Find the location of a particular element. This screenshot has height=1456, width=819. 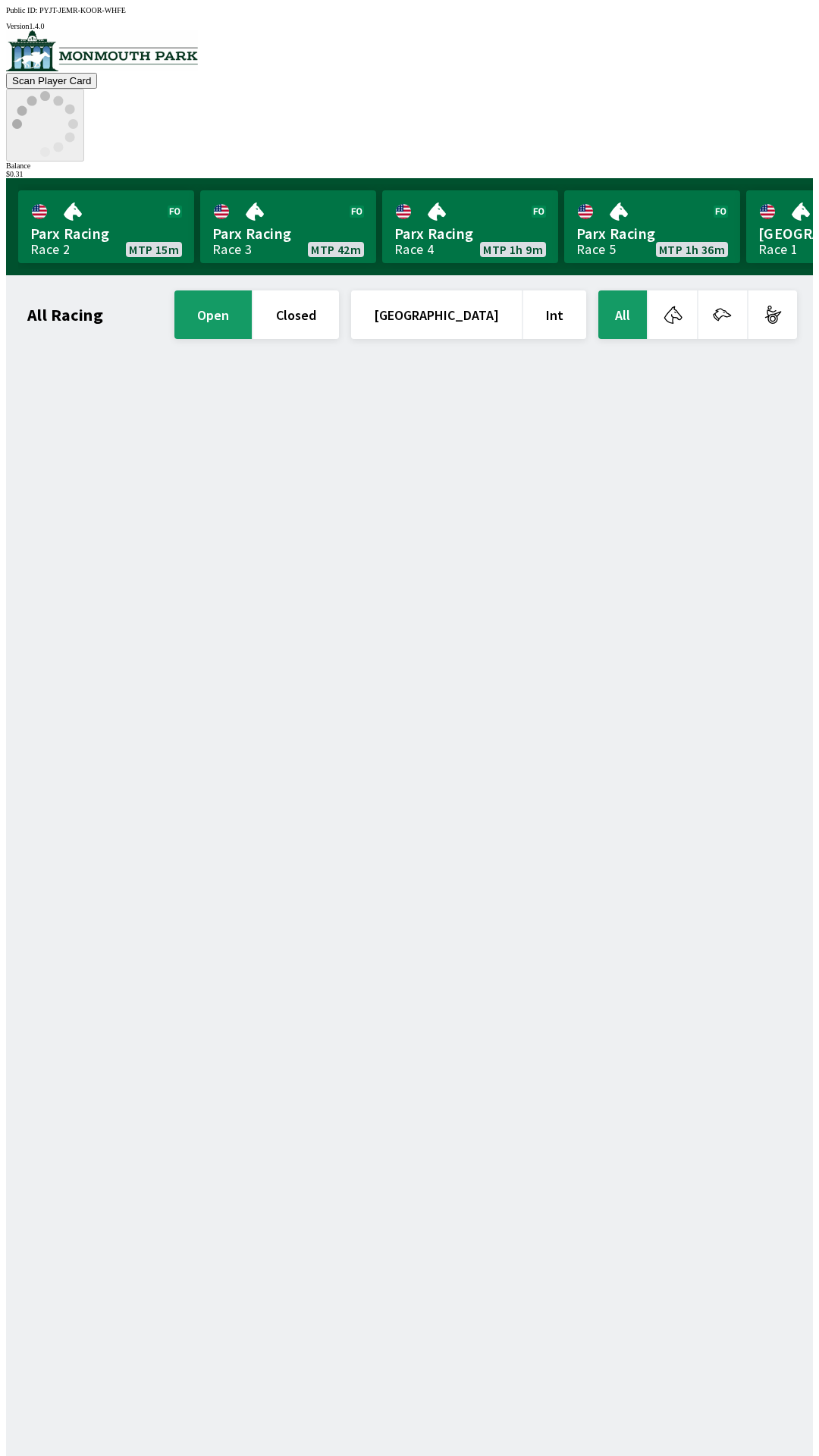

div: Race 3 is located at coordinates (233, 250).